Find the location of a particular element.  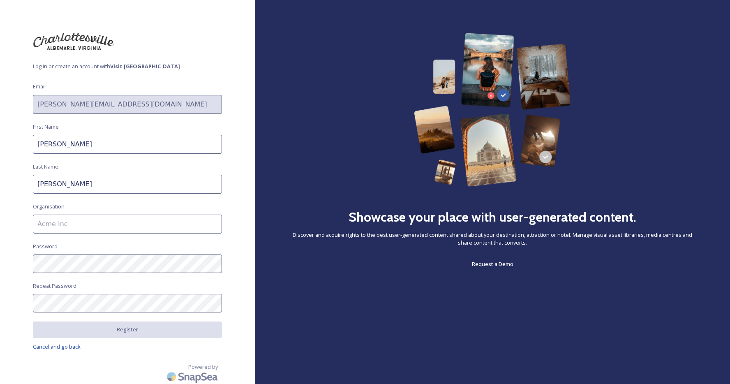

img: download%20(7).png is located at coordinates (74, 42).